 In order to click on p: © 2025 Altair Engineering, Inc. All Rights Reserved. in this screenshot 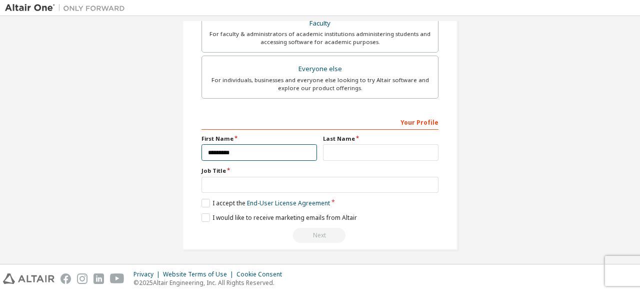, I will do `click(211, 282)`.